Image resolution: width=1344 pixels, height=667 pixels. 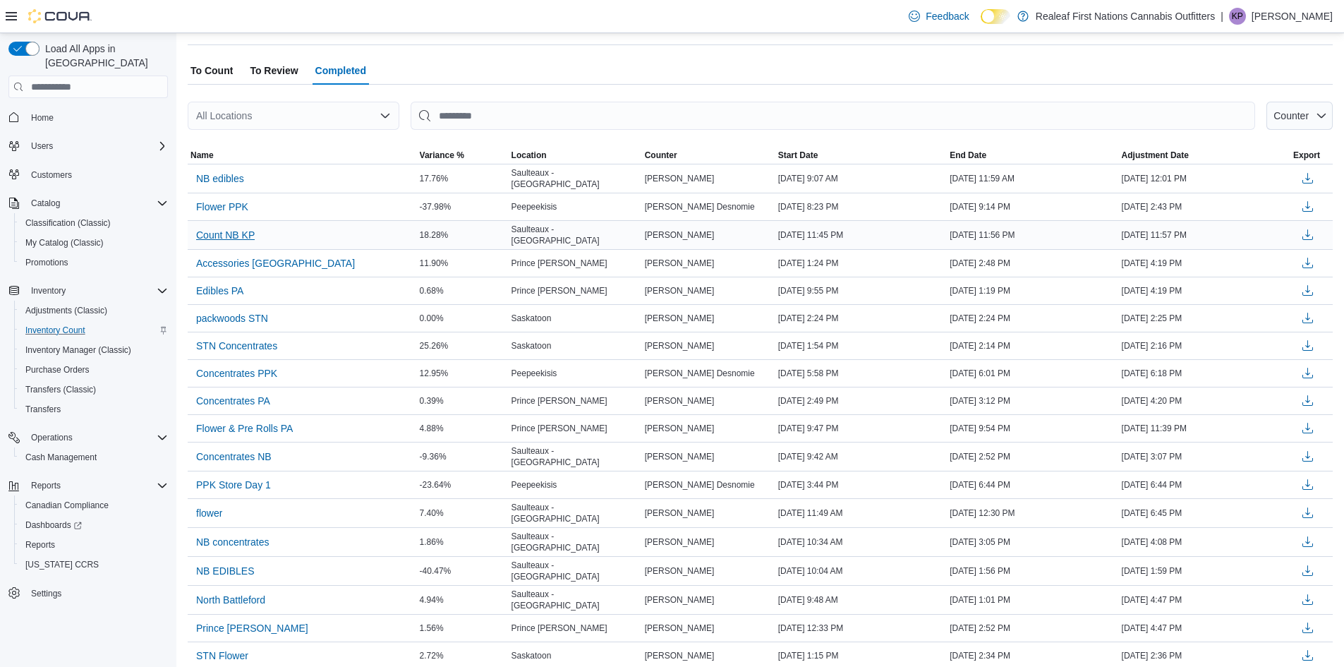 I want to click on button: Open list of options, so click(x=385, y=116).